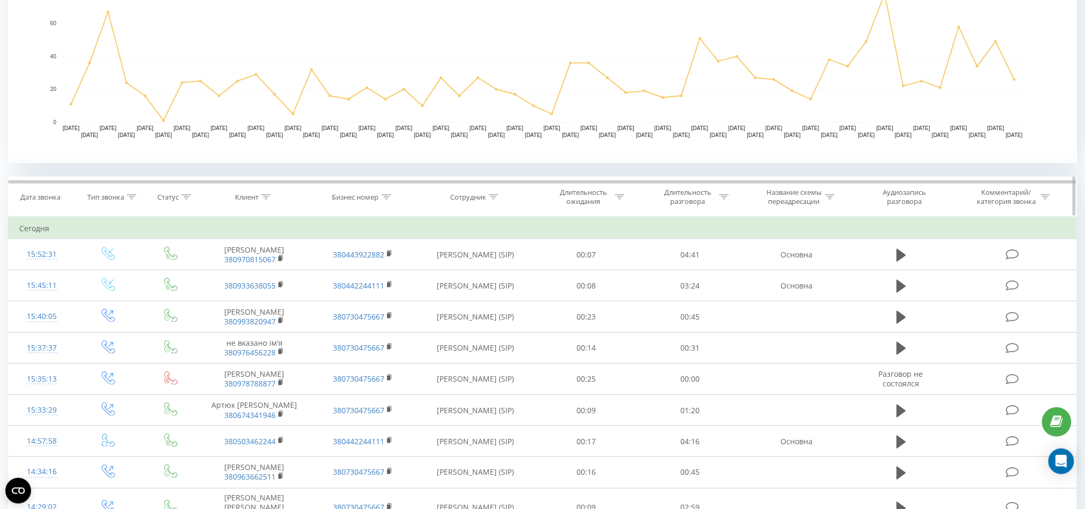 This screenshot has width=1085, height=509. I want to click on div: Open Intercom Messenger, so click(1061, 461).